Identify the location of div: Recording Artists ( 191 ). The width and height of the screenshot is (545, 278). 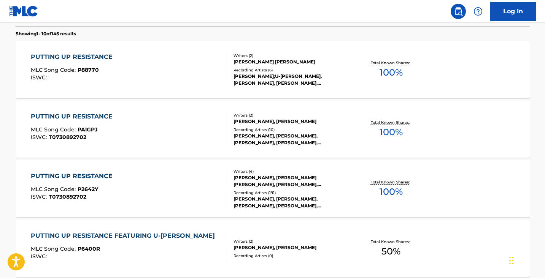
(291, 193).